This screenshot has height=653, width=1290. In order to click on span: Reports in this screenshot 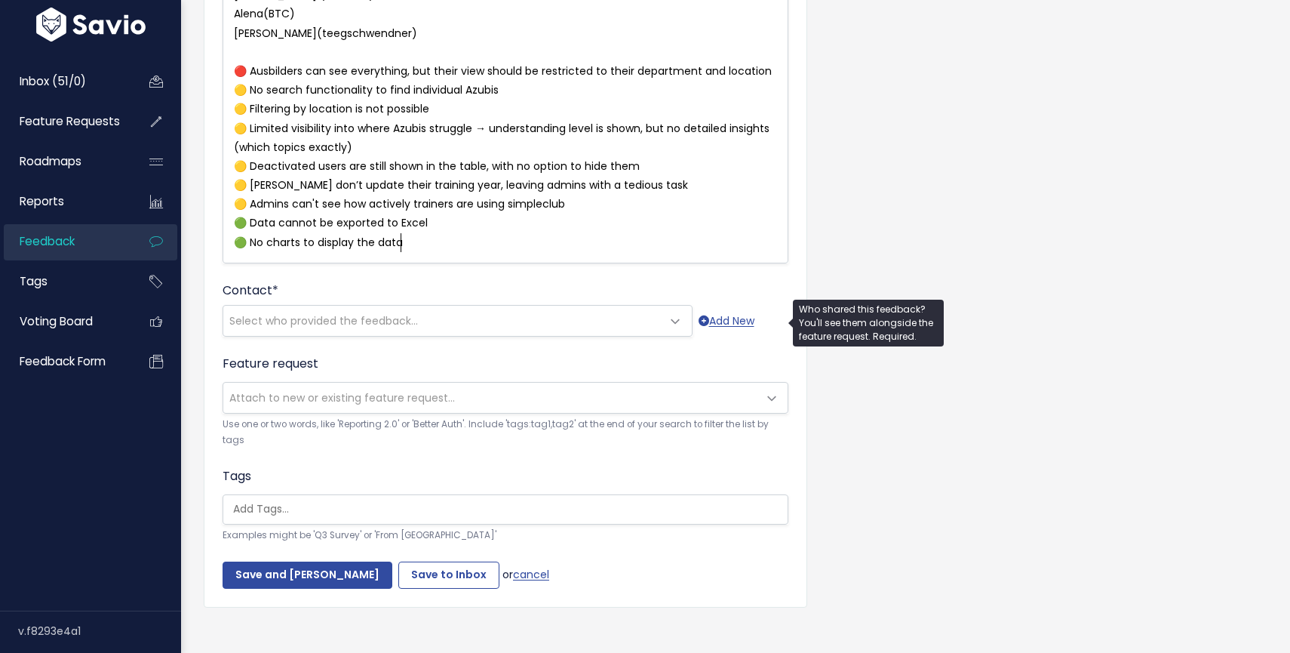, I will do `click(41, 201)`.